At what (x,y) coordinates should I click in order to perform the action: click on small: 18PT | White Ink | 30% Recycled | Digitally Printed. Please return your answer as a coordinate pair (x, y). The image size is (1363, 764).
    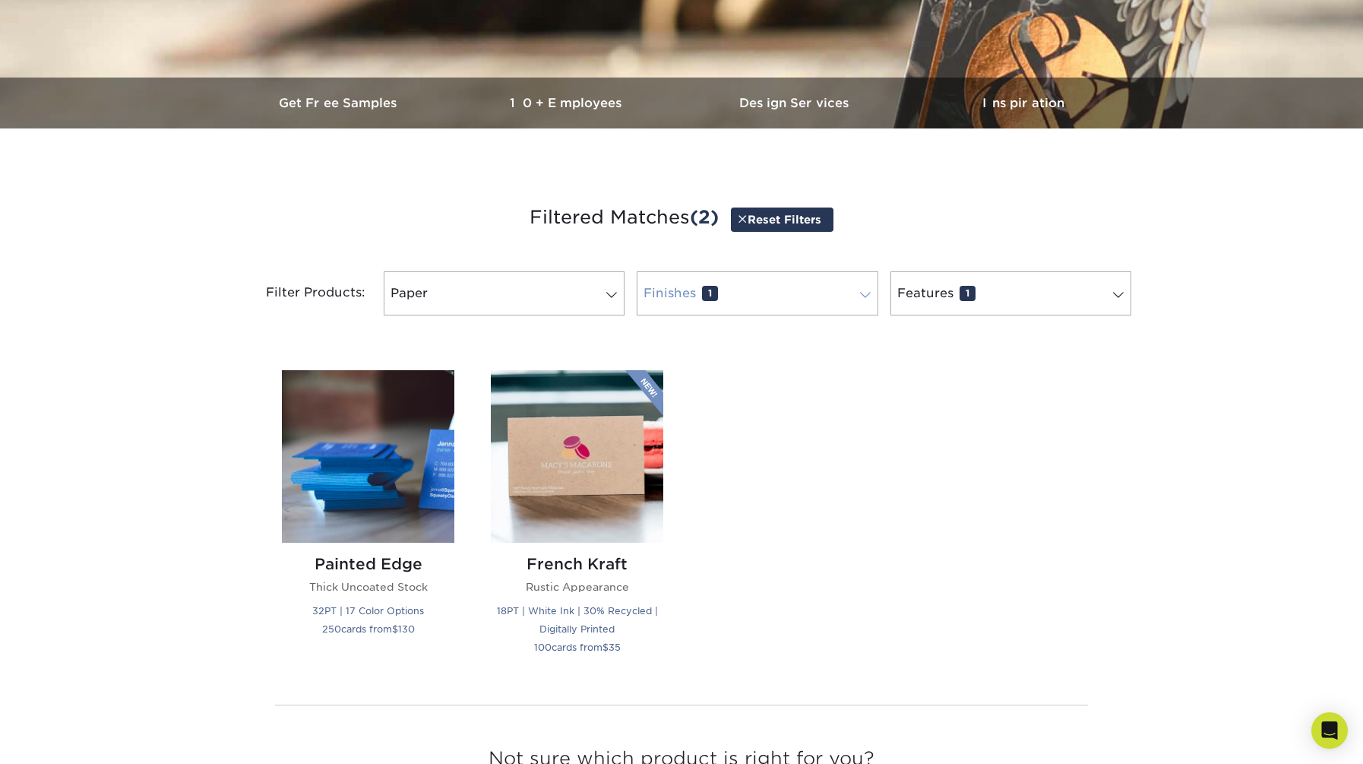
    Looking at the image, I should click on (577, 619).